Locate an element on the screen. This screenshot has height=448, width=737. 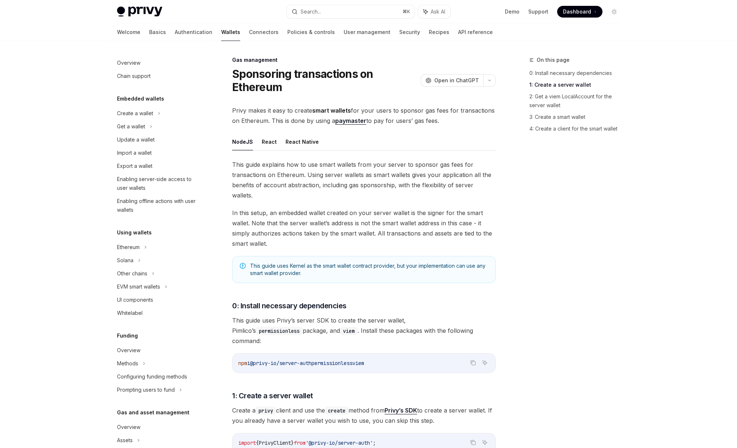
div: EVM smart wallets is located at coordinates (139, 287).